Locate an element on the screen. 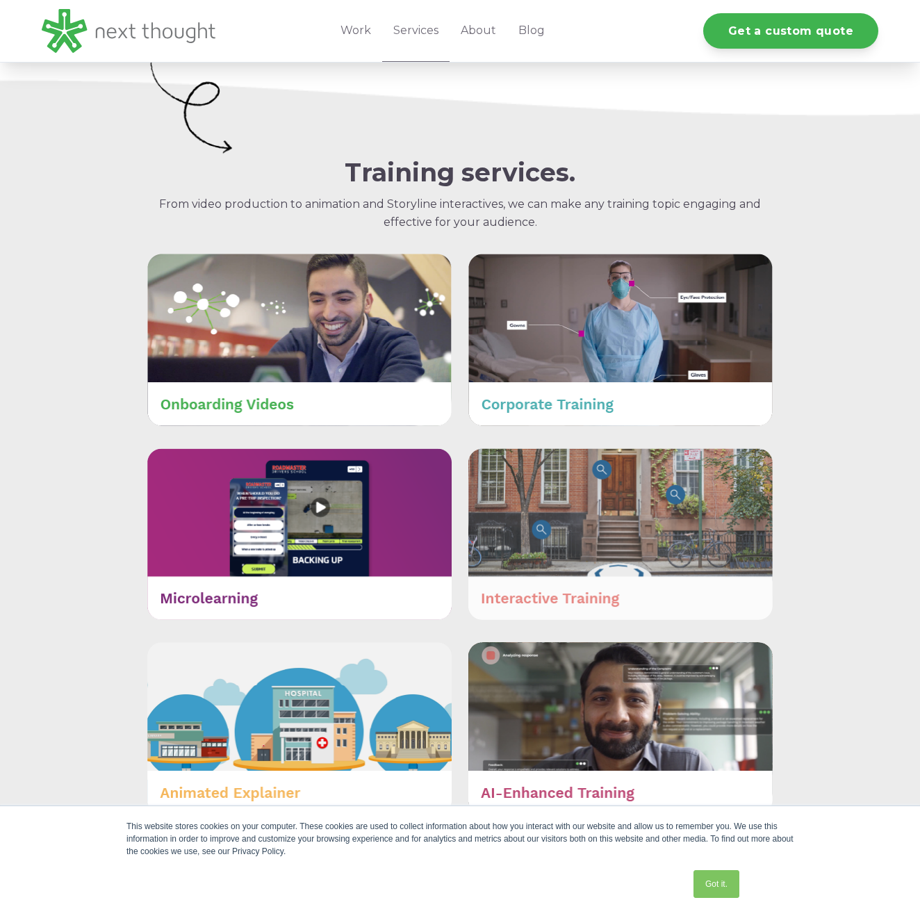 The image size is (920, 916). img: Interactive Training (1) is located at coordinates (621, 535).